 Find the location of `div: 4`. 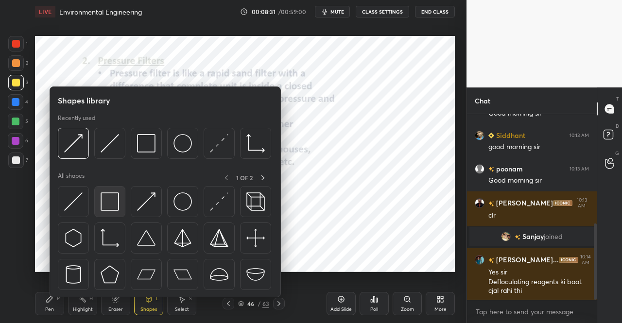

div: 4 is located at coordinates (18, 102).